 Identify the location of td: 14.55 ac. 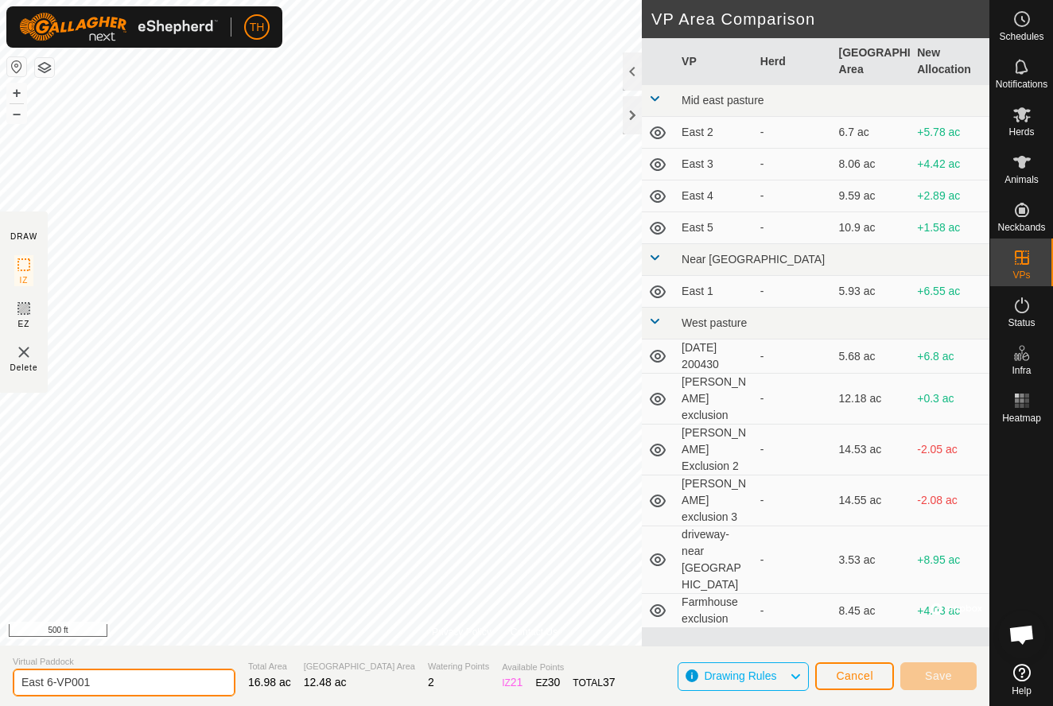
(872, 501).